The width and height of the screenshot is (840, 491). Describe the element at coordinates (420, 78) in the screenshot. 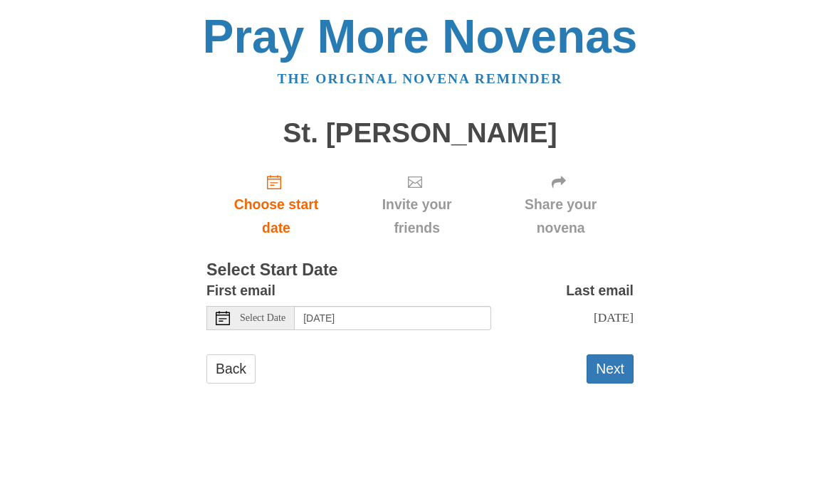

I see `a: The original novena reminder` at that location.